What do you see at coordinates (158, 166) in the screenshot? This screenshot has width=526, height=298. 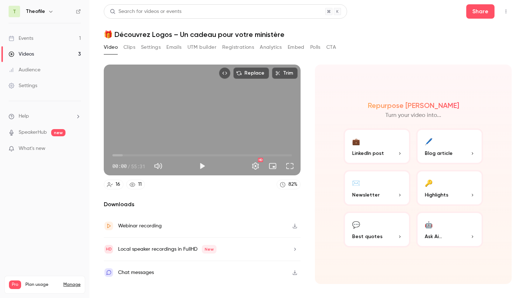 I see `button: Mute` at bounding box center [158, 166].